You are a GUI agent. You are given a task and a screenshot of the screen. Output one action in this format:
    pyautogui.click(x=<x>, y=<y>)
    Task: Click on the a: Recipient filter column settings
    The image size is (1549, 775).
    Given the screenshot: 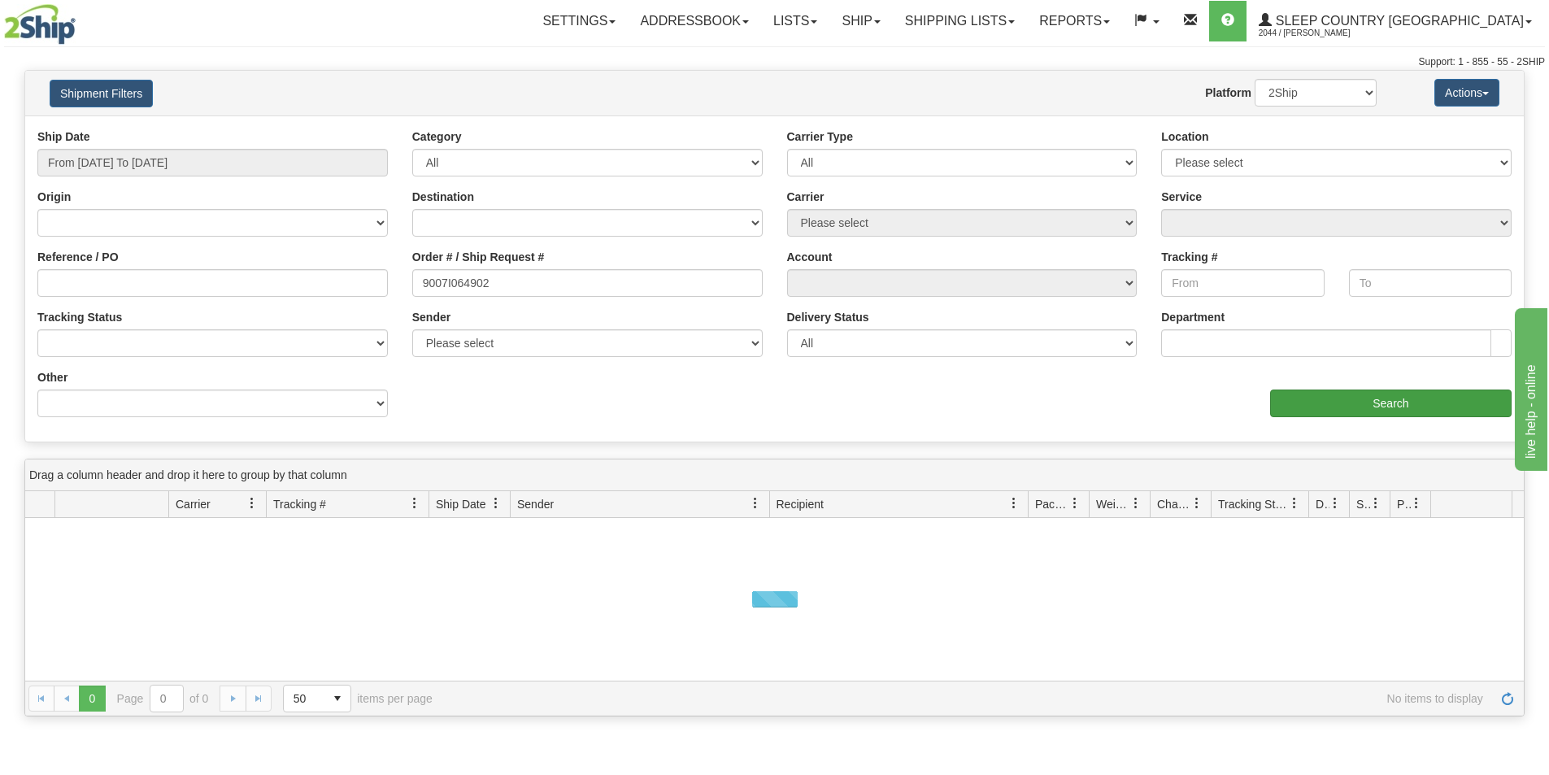 What is the action you would take?
    pyautogui.click(x=1014, y=503)
    